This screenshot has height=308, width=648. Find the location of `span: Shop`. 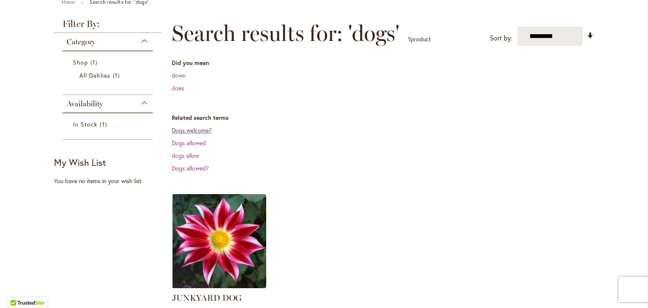

span: Shop is located at coordinates (81, 62).